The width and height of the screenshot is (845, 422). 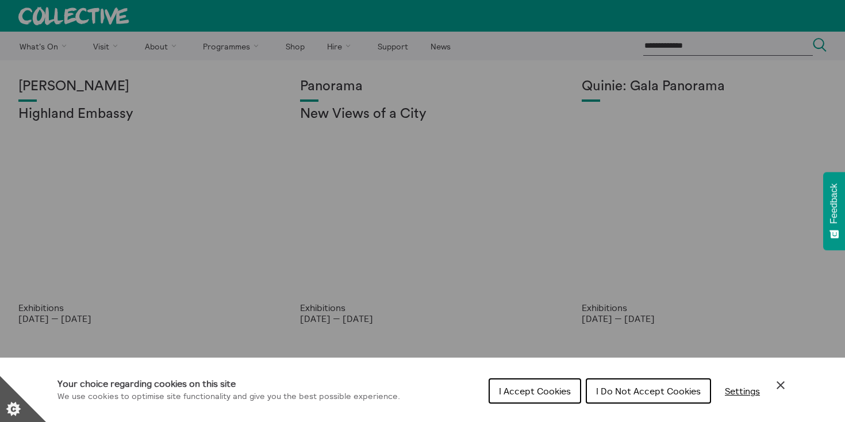 What do you see at coordinates (780, 385) in the screenshot?
I see `button: Close Cookie Control` at bounding box center [780, 385].